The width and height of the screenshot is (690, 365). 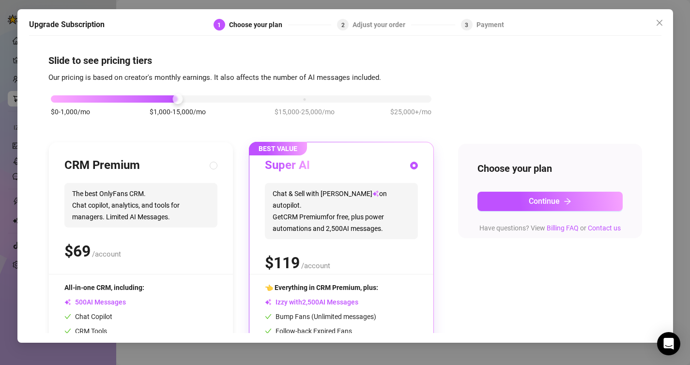 What do you see at coordinates (278, 149) in the screenshot?
I see `span: BEST VALUE` at bounding box center [278, 149].